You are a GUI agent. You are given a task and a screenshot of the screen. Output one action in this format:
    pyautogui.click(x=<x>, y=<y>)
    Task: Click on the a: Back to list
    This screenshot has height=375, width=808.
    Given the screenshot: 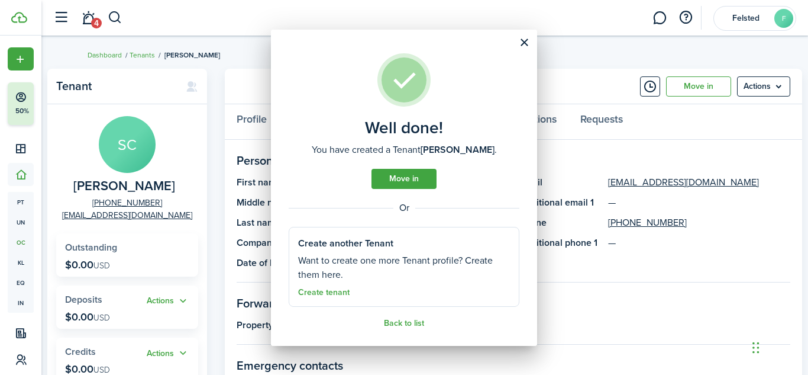 What is the action you would take?
    pyautogui.click(x=404, y=323)
    